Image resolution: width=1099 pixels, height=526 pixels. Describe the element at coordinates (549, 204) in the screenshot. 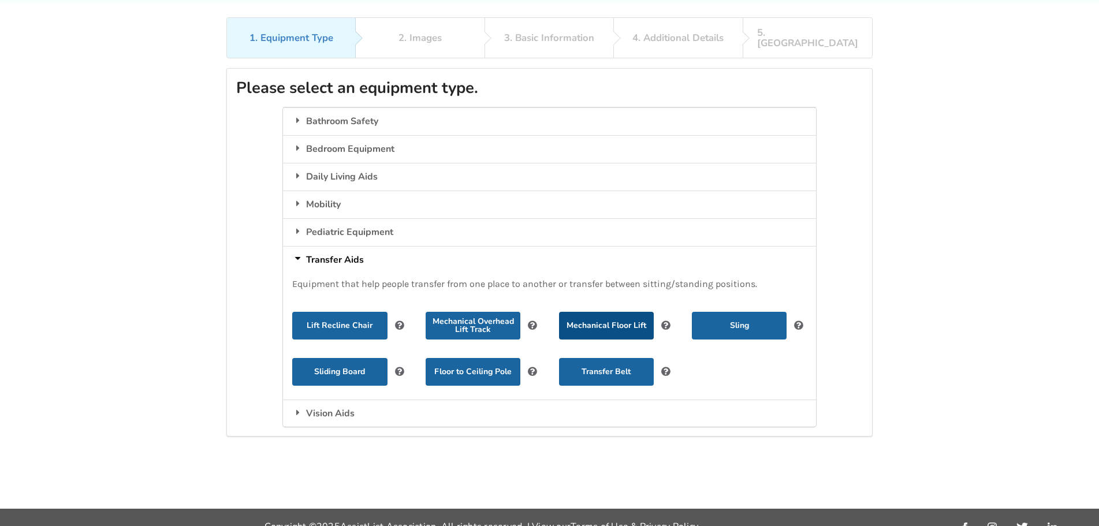

I see `div: Mobility` at that location.